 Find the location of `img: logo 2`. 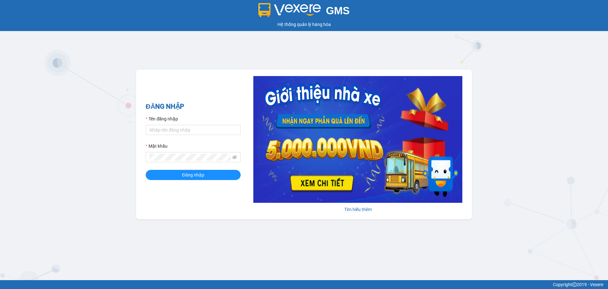

img: logo 2 is located at coordinates (290, 10).